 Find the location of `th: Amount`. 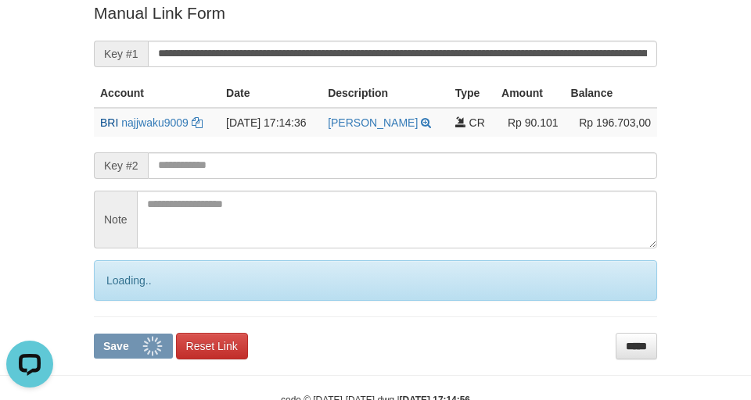

th: Amount is located at coordinates (530, 93).